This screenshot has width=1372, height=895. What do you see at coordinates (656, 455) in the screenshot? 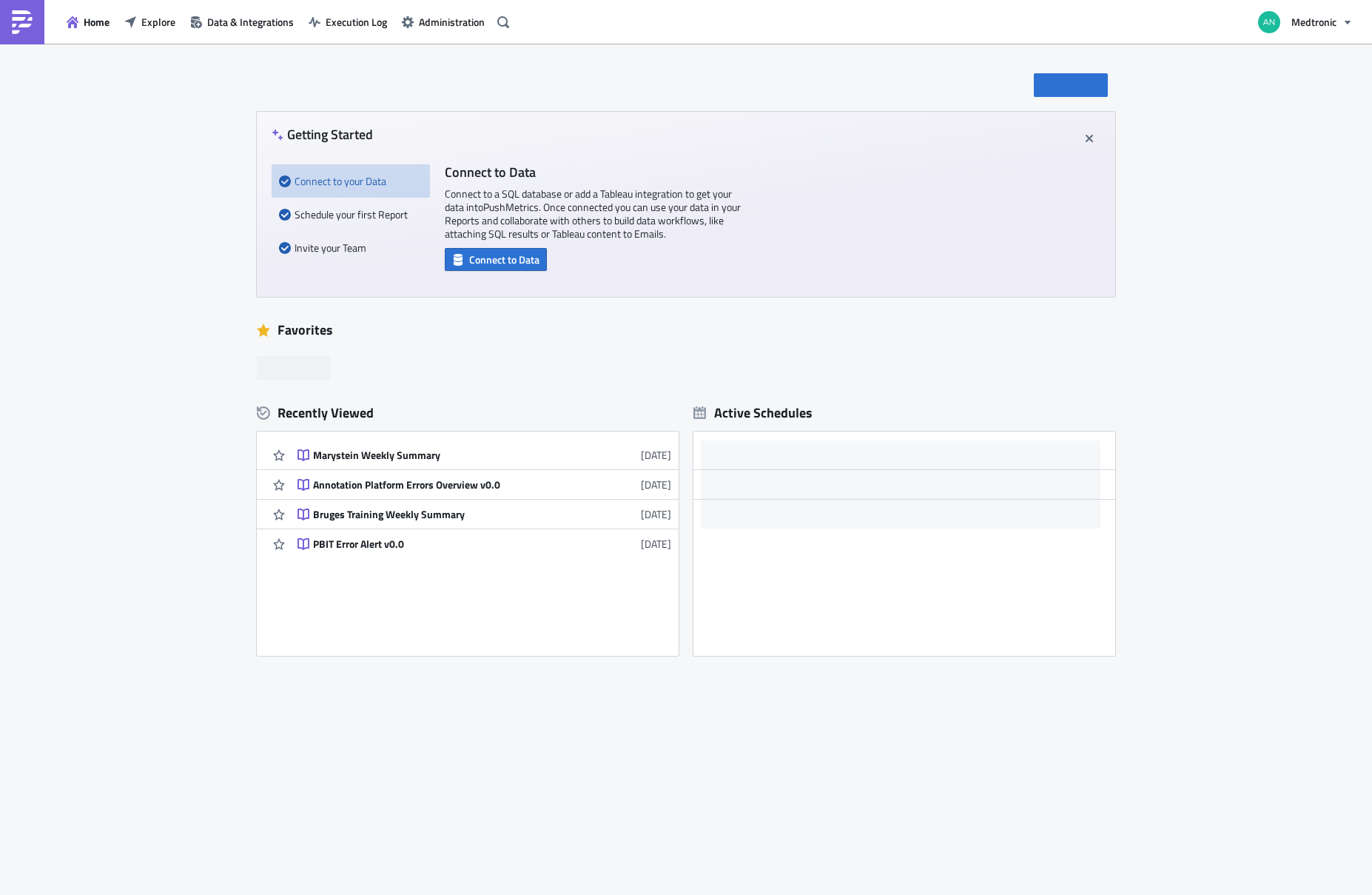
I see `time: 2025-10-06T15:24:55Z` at bounding box center [656, 455].